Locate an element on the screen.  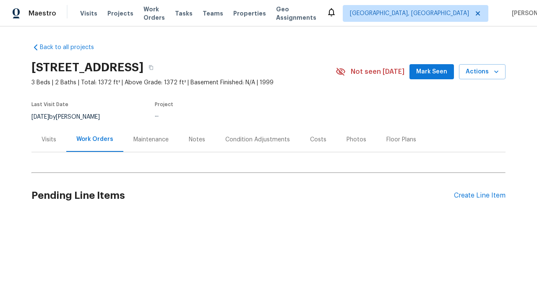
div: Photos is located at coordinates (356, 140).